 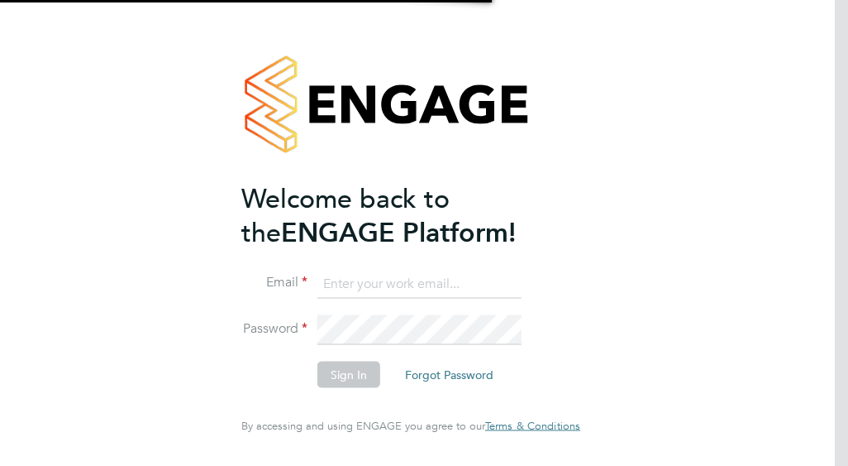 What do you see at coordinates (275, 328) in the screenshot?
I see `label: Password` at bounding box center [275, 328].